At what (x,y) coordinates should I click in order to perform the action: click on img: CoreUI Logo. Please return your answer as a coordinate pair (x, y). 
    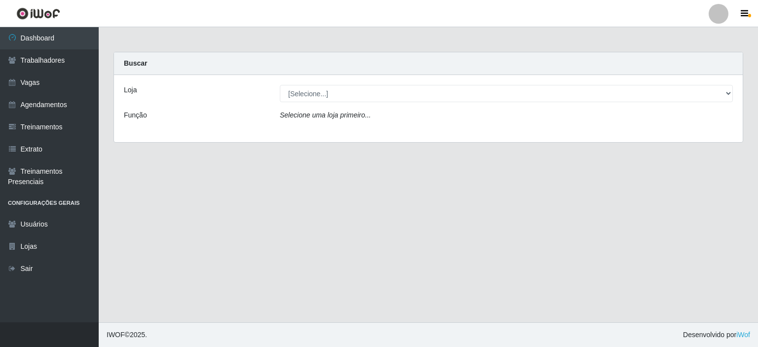
    Looking at the image, I should click on (38, 13).